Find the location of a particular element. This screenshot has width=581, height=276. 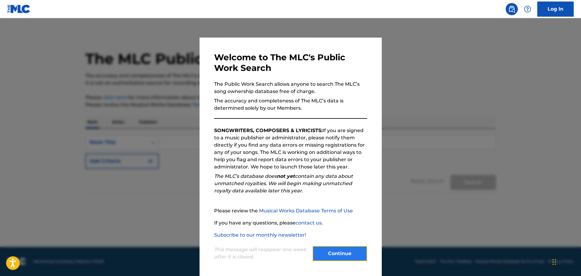

div: Help is located at coordinates (527, 9).